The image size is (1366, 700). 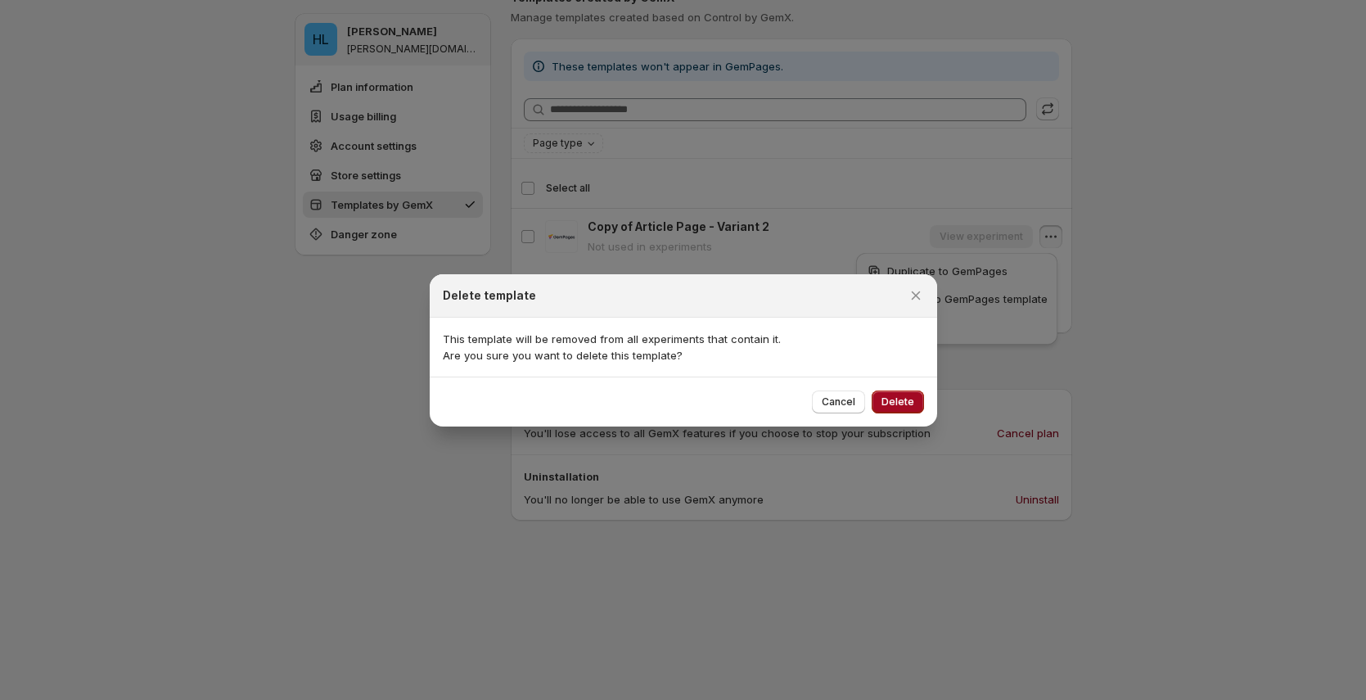 I want to click on button: Delete, so click(x=898, y=402).